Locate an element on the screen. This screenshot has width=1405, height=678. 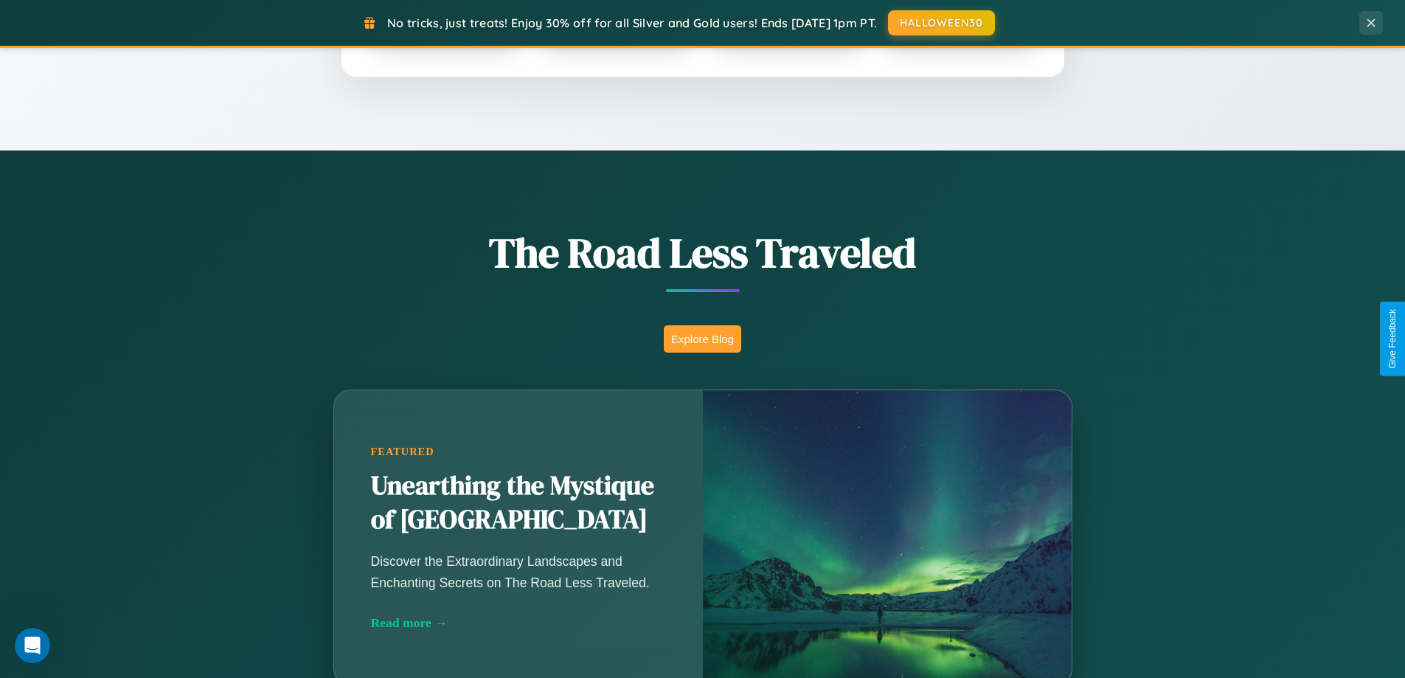
div: Give Feedback is located at coordinates (1393, 339).